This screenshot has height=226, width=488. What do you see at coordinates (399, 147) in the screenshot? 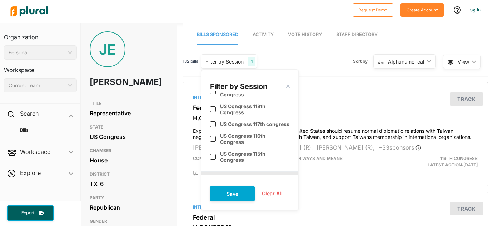
I see `span: + 33 sponsor s` at bounding box center [399, 147].